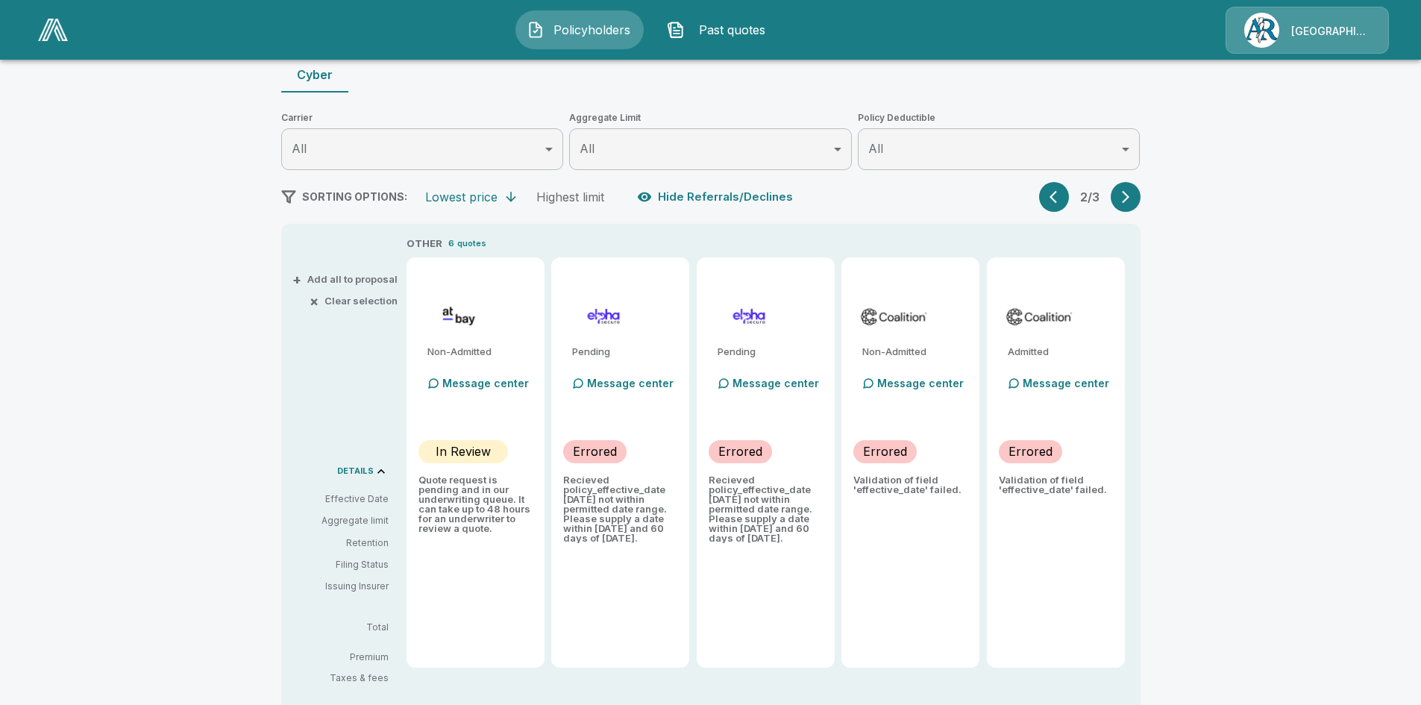 The height and width of the screenshot is (705, 1421). Describe the element at coordinates (422, 118) in the screenshot. I see `span: Carrier` at that location.